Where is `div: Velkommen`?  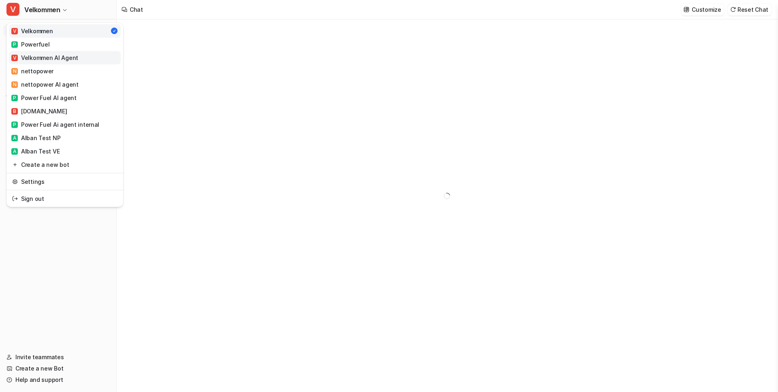
div: Velkommen is located at coordinates (32, 31).